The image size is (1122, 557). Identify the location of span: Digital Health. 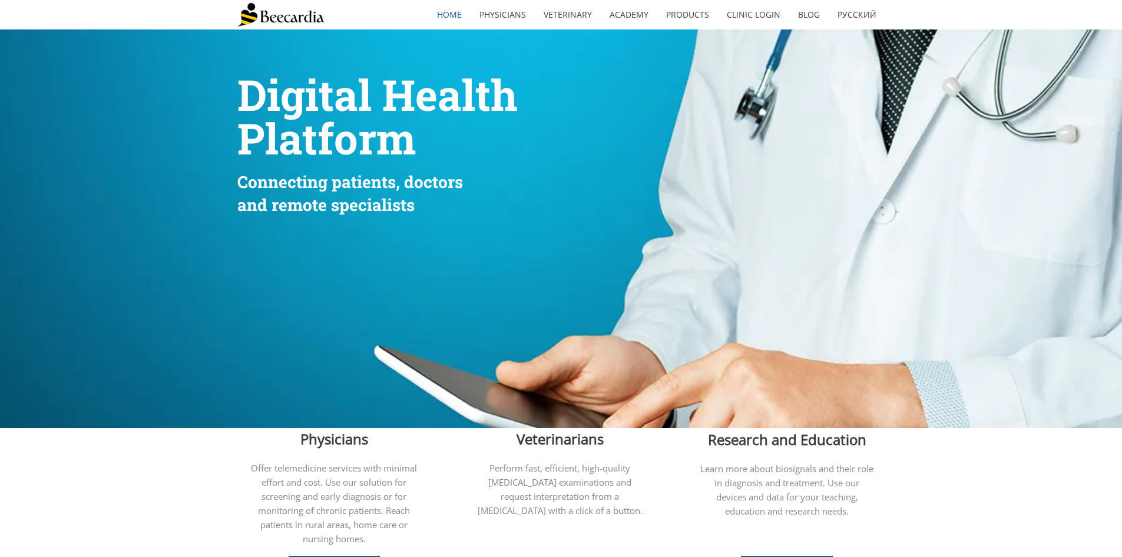
(378, 94).